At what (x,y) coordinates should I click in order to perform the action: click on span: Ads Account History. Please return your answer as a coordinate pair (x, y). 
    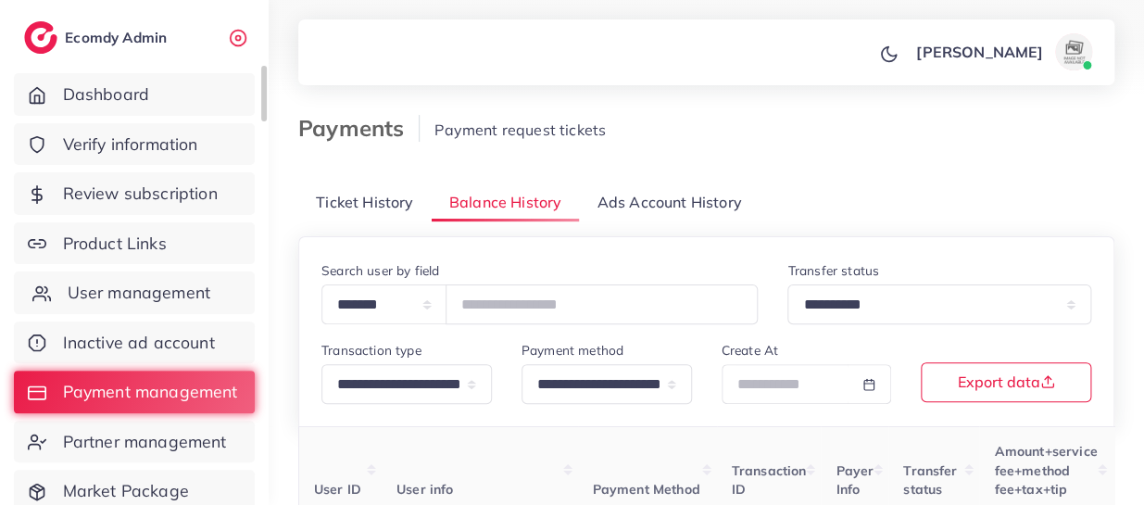
    Looking at the image, I should click on (670, 202).